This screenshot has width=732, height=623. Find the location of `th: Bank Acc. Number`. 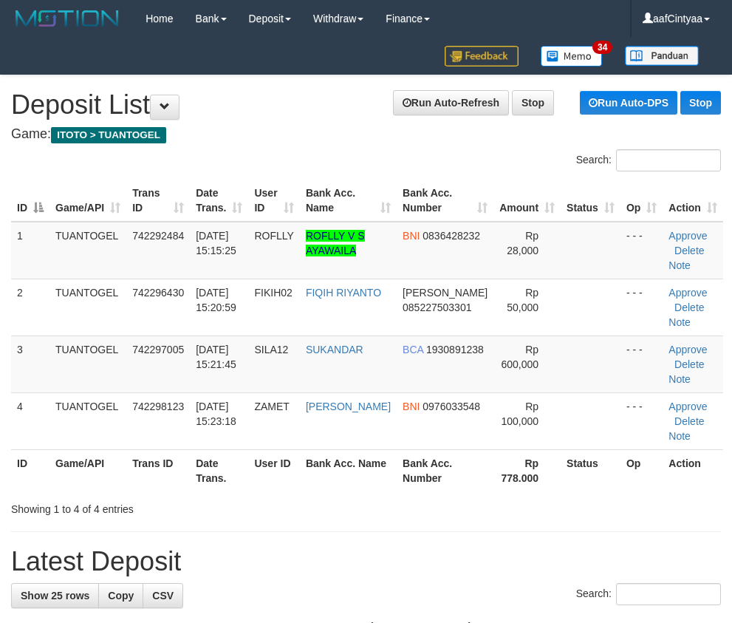

th: Bank Acc. Number is located at coordinates (445, 470).